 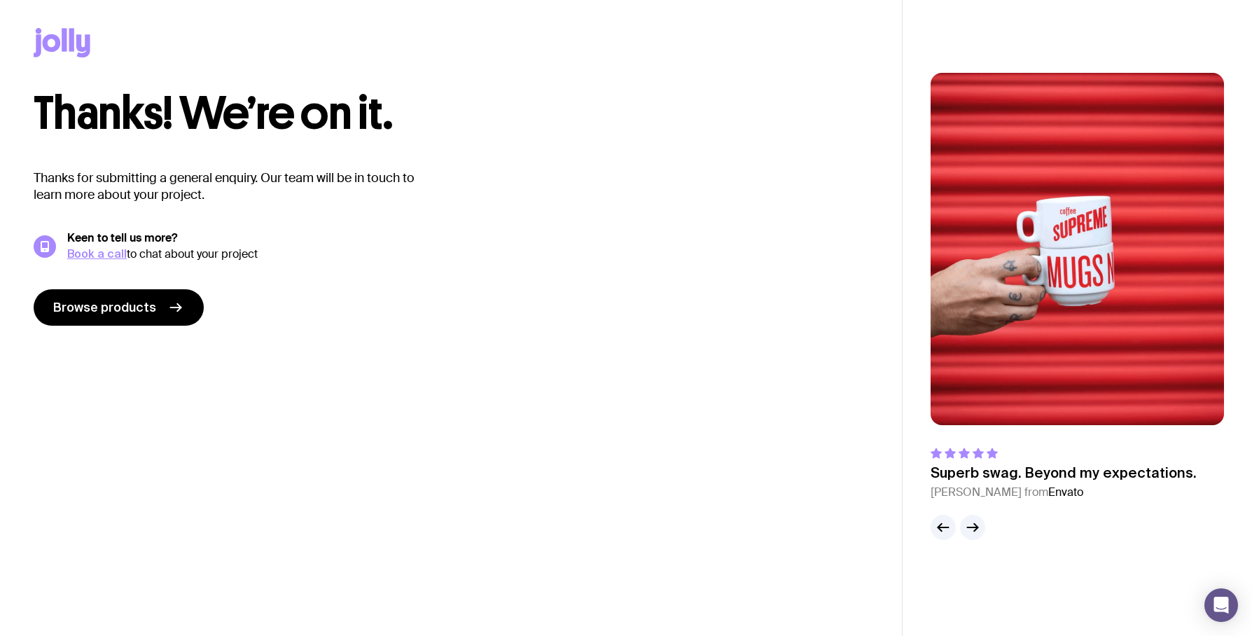 I want to click on span: Browse products, so click(x=104, y=307).